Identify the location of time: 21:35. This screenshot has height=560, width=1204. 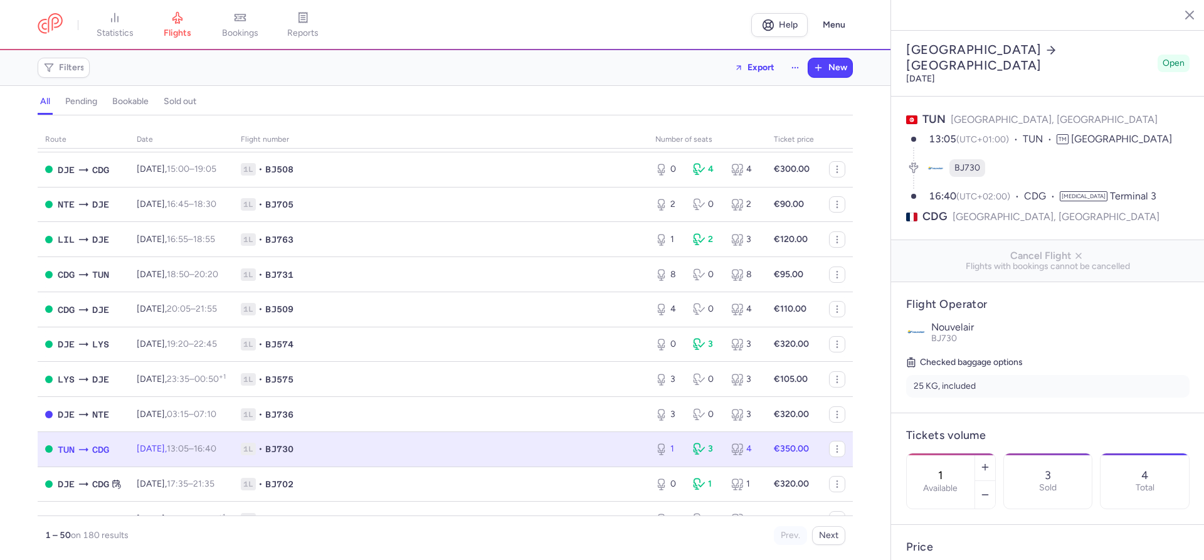
(204, 484).